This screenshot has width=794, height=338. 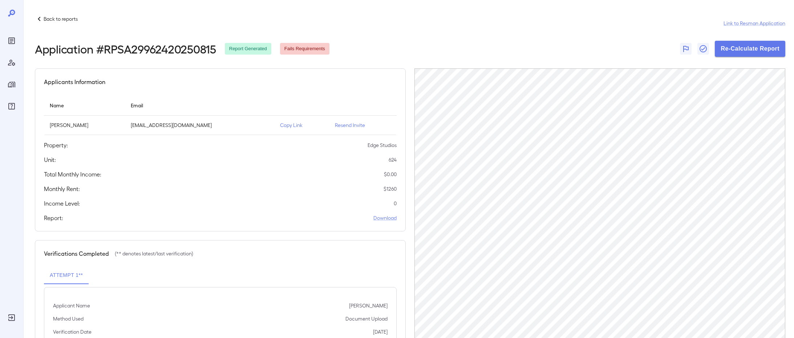 I want to click on p: $ 0.00, so click(x=390, y=174).